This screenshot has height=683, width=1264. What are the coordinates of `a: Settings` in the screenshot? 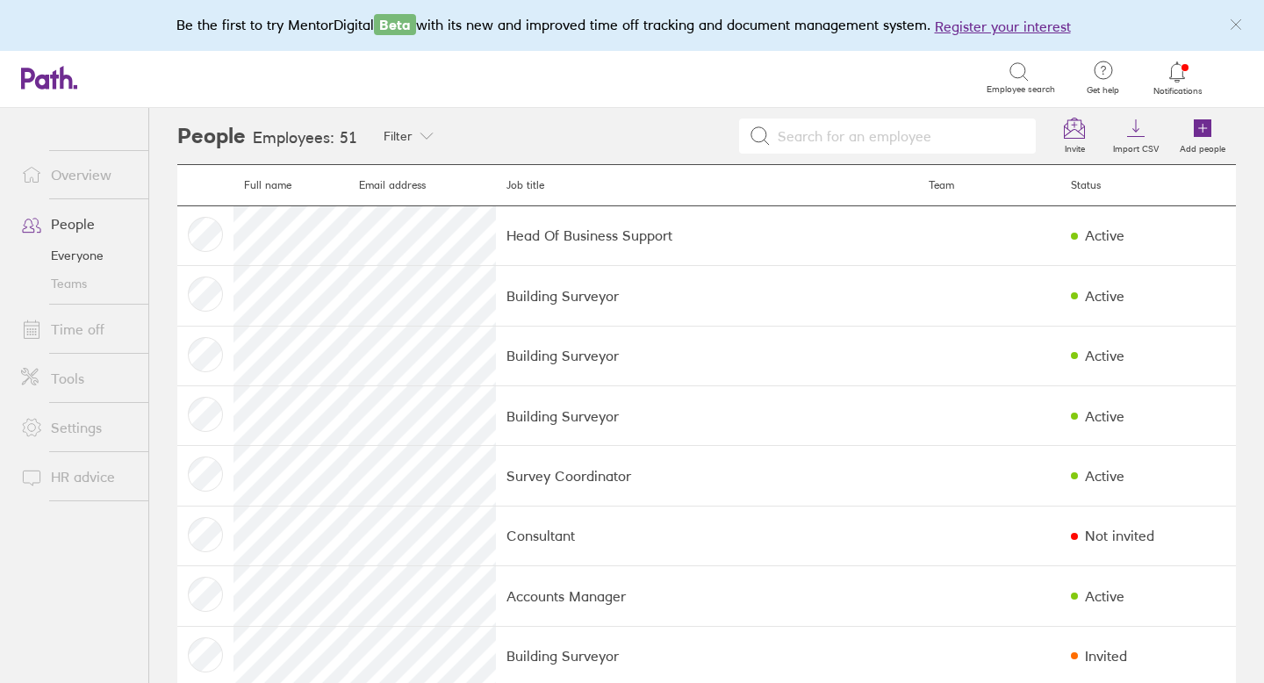 It's located at (77, 428).